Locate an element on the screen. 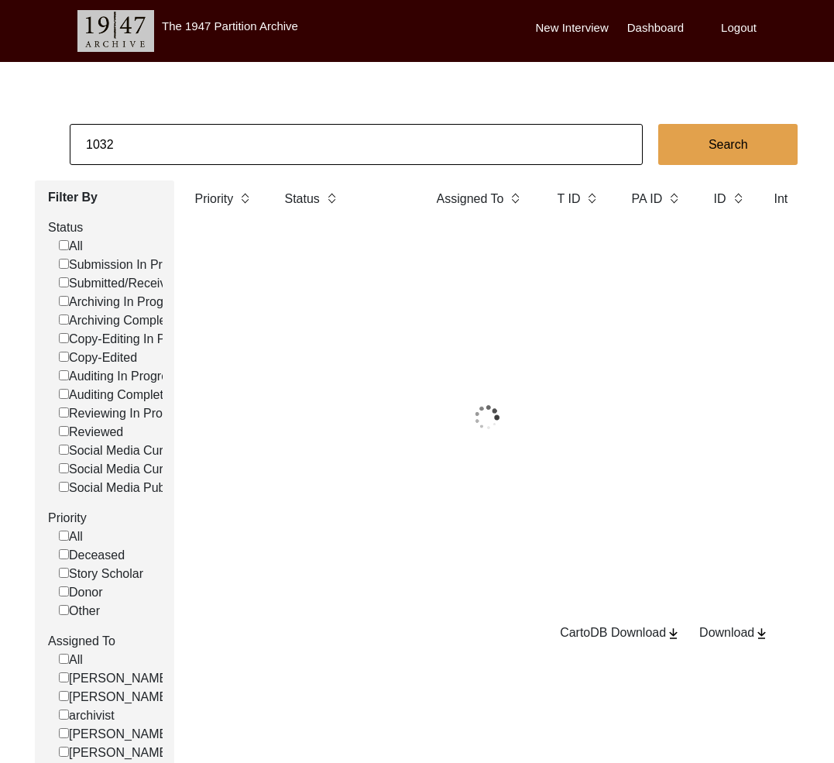 The height and width of the screenshot is (763, 834). input: Social Media Curation In Progress is located at coordinates (64, 449).